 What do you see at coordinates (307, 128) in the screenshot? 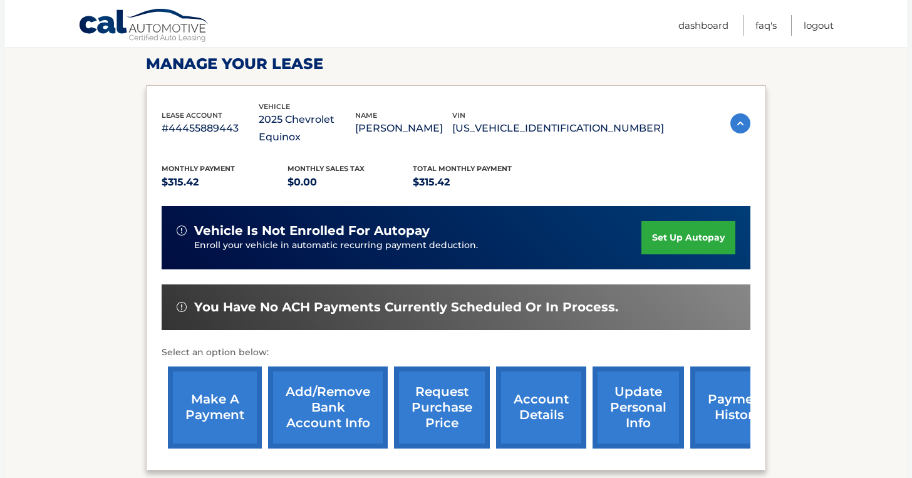
I see `p: 2025 Chevrolet Equinox` at bounding box center [307, 128].